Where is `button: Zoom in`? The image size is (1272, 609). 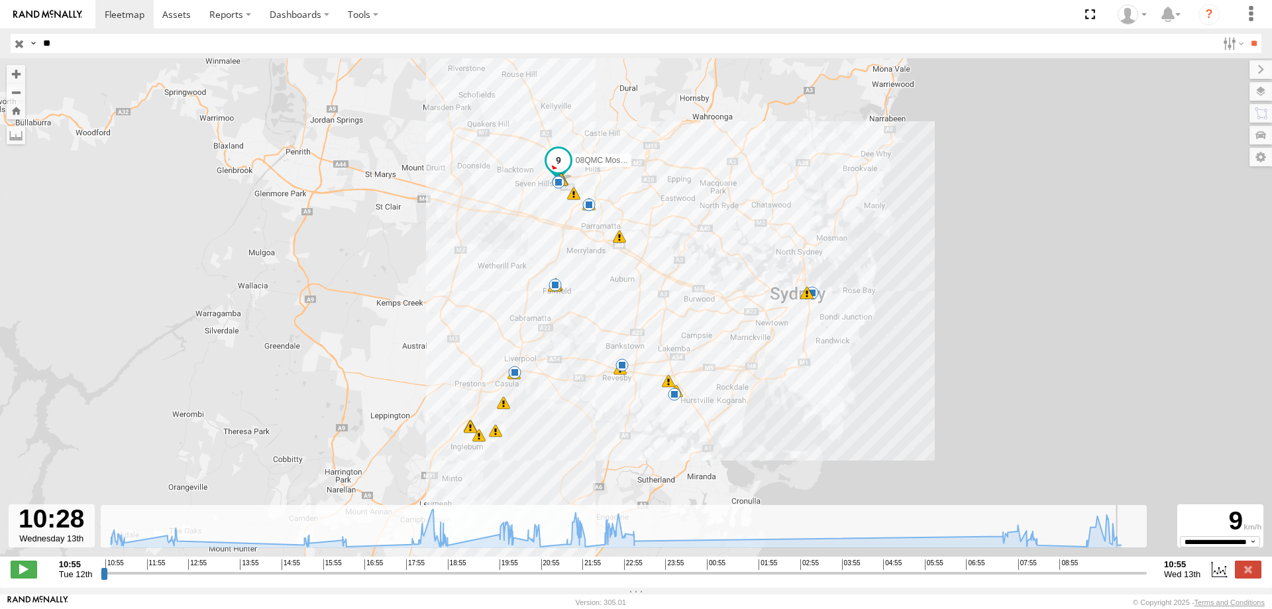
button: Zoom in is located at coordinates (16, 74).